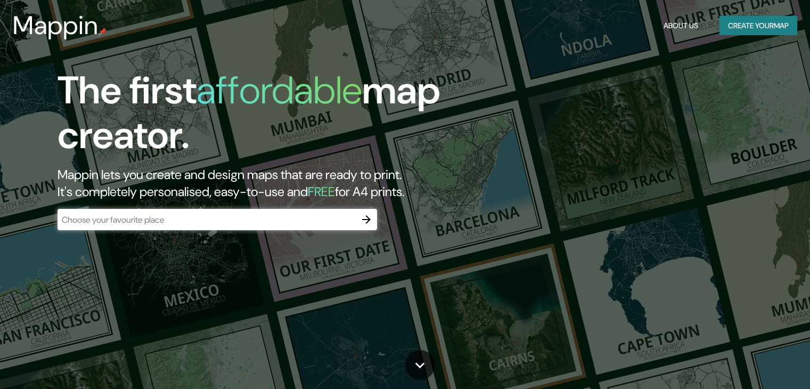 The width and height of the screenshot is (810, 389). I want to click on h3: Mappin, so click(55, 26).